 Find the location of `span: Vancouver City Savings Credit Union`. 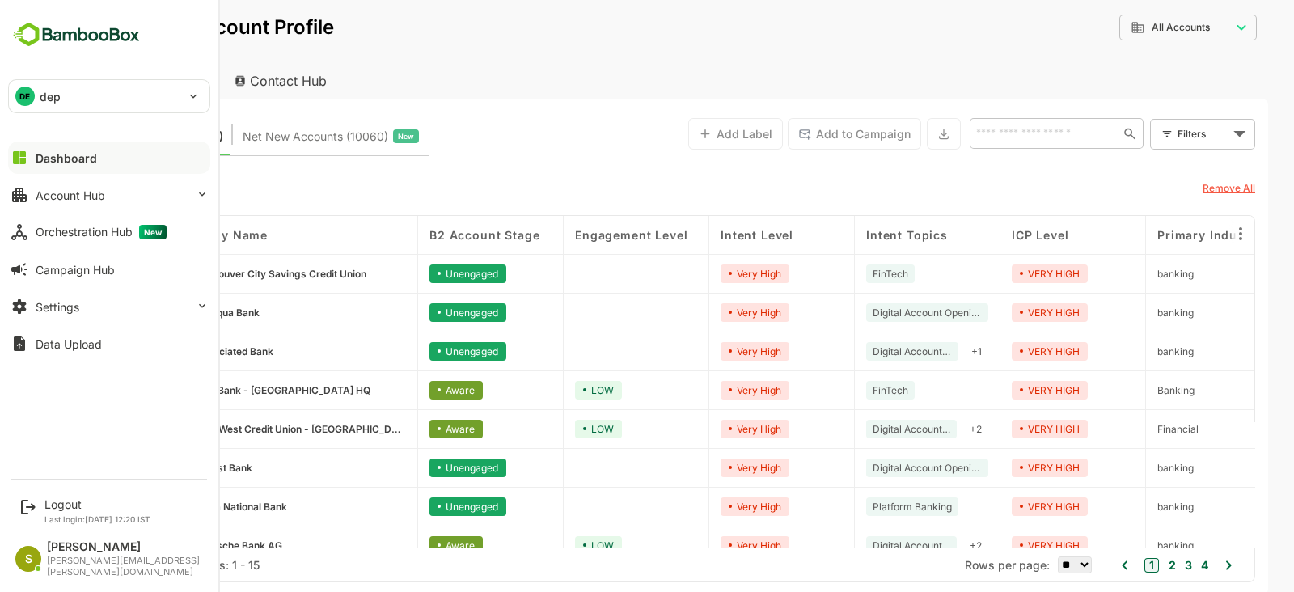

span: Vancouver City Savings Credit Union is located at coordinates (224, 273).